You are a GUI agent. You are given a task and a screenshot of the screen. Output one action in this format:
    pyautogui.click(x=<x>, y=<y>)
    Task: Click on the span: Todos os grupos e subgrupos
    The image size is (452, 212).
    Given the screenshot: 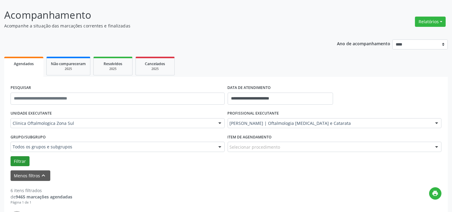 What is the action you would take?
    pyautogui.click(x=112, y=147)
    